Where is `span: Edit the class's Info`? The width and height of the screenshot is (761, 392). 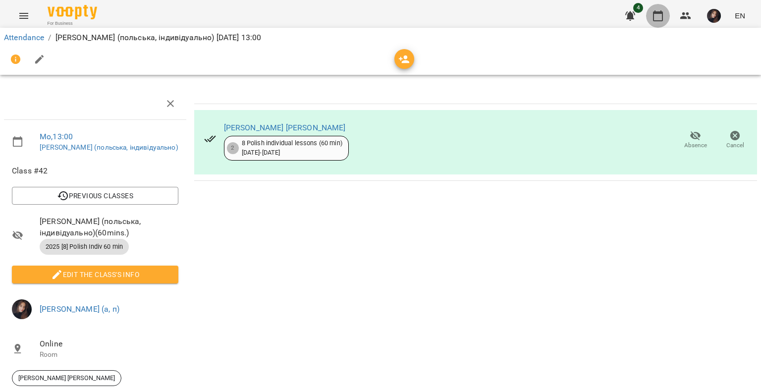
span: Edit the class's Info is located at coordinates (95, 275).